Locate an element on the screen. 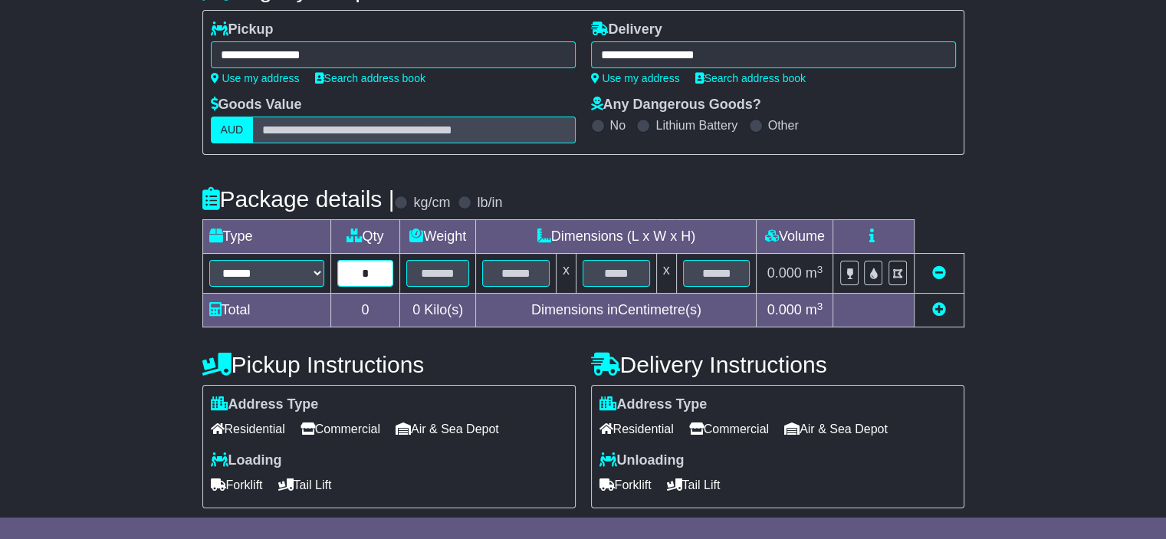  td: Kilo(s) is located at coordinates (438, 310).